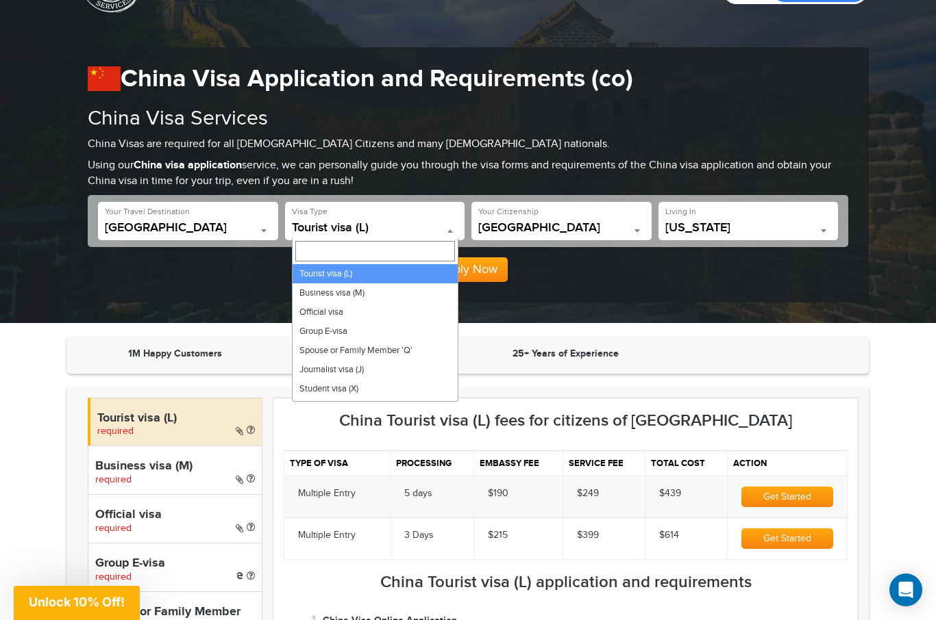  I want to click on label: Visa Type, so click(310, 212).